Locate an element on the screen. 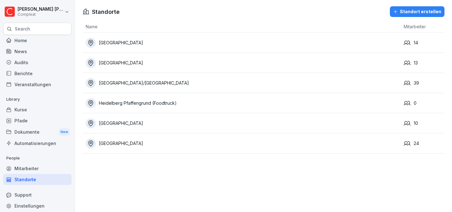  div: Audits is located at coordinates (37, 62).